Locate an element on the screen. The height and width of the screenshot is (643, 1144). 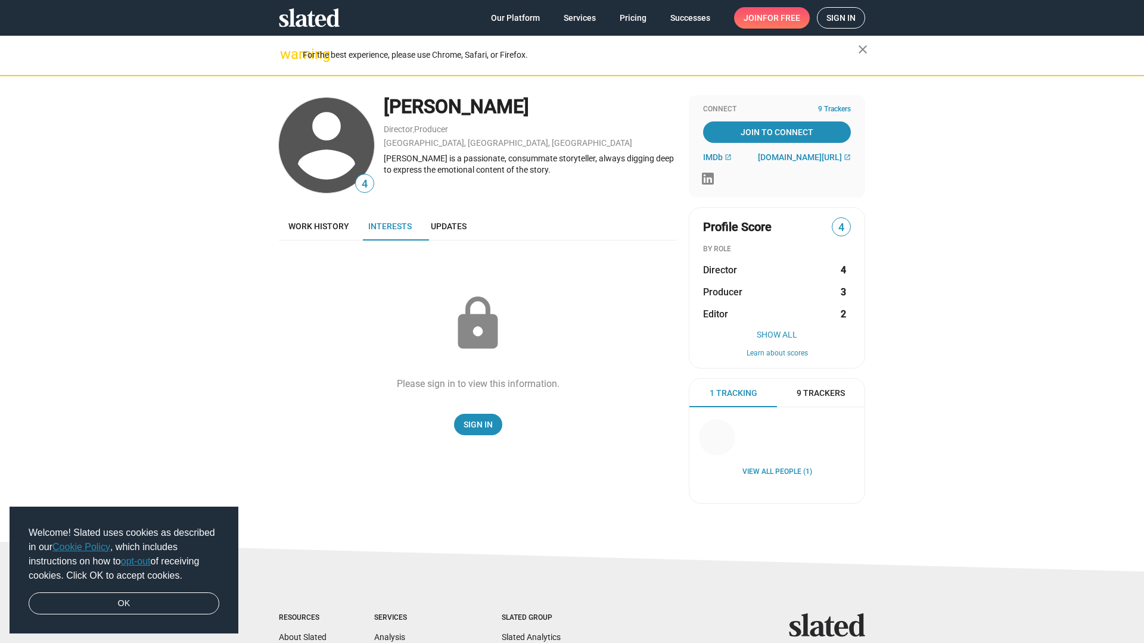
a: Producer is located at coordinates (431, 129).